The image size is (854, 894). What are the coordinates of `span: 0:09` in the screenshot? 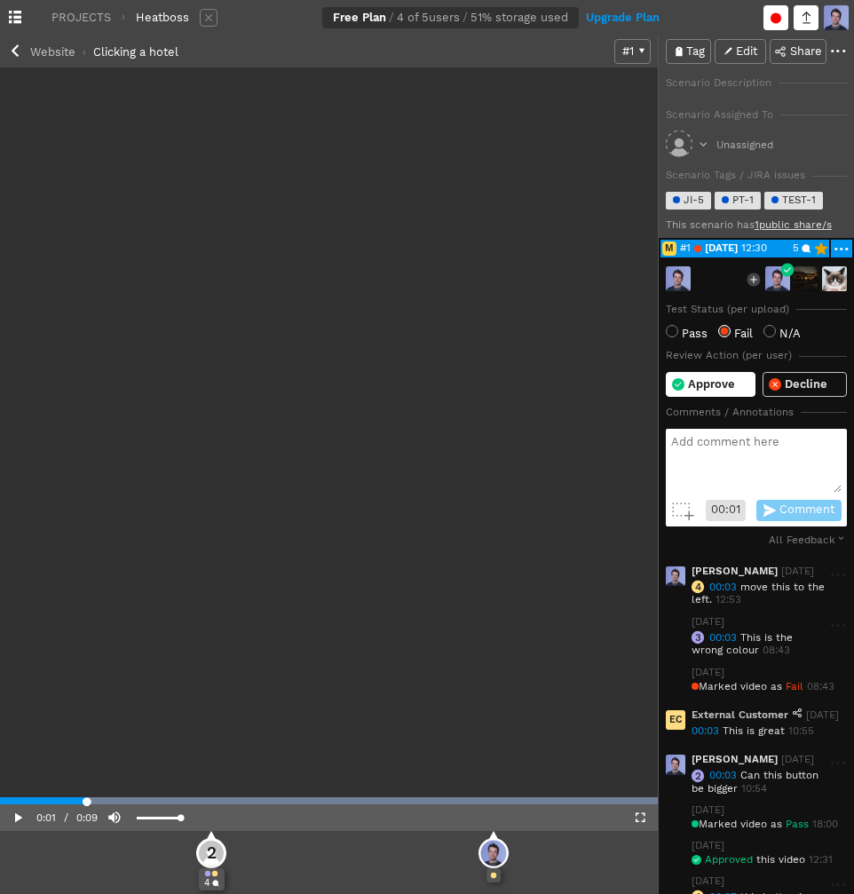 It's located at (87, 818).